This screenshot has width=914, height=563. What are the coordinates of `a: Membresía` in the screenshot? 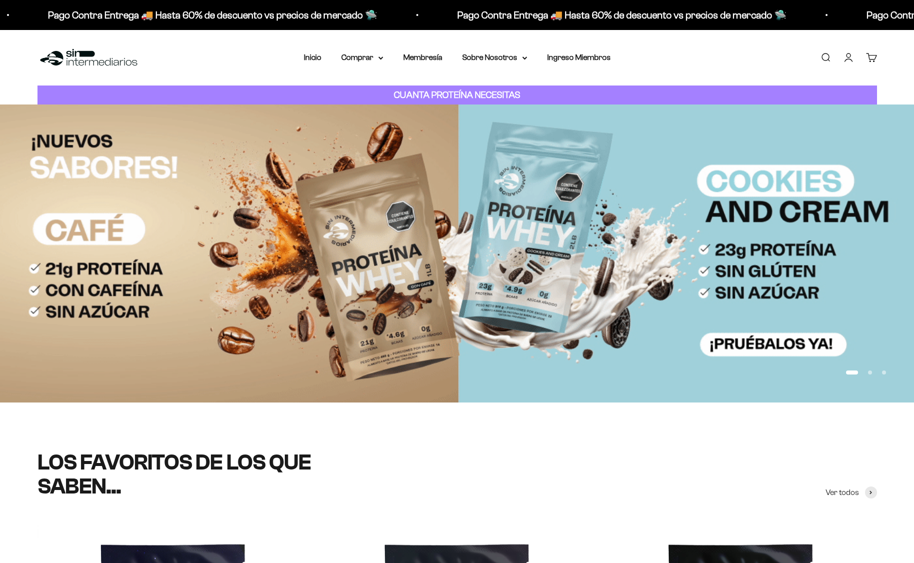 It's located at (423, 57).